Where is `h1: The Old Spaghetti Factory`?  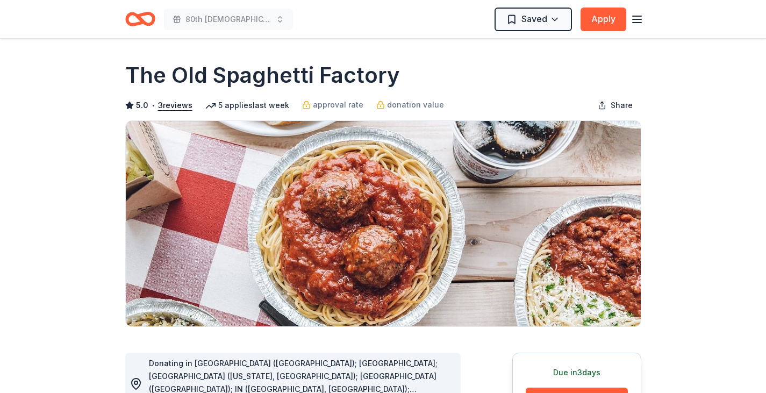 h1: The Old Spaghetti Factory is located at coordinates (262, 75).